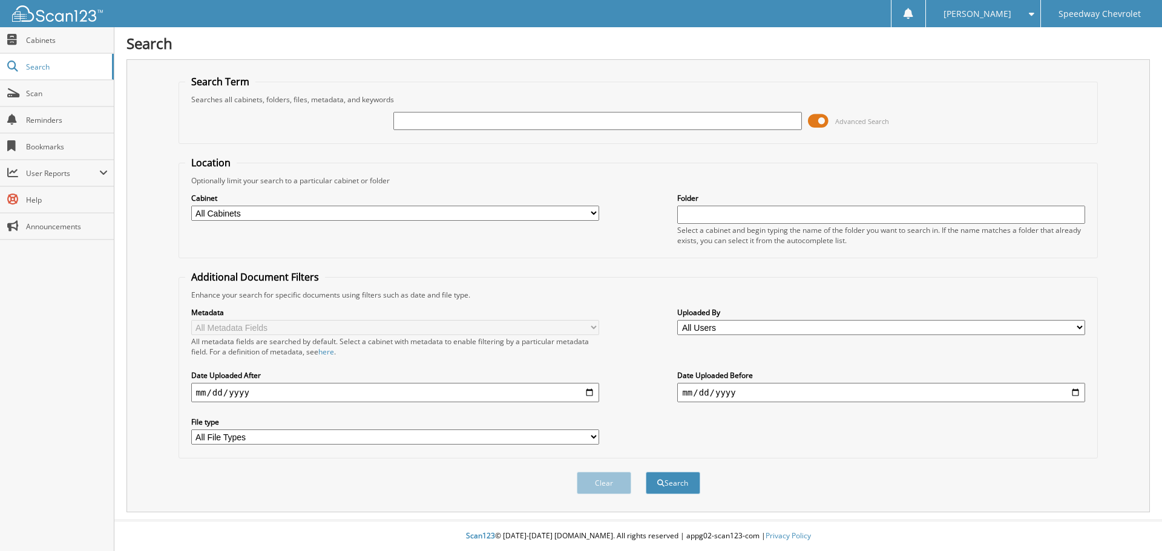 The image size is (1162, 551). What do you see at coordinates (66, 67) in the screenshot?
I see `span: Search` at bounding box center [66, 67].